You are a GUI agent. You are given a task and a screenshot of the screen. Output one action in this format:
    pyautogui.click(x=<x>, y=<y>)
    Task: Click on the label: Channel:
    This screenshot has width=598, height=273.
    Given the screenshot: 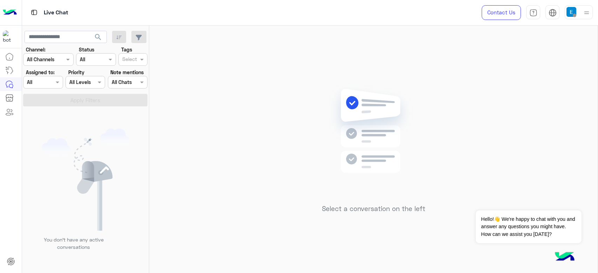 What is the action you would take?
    pyautogui.click(x=36, y=49)
    